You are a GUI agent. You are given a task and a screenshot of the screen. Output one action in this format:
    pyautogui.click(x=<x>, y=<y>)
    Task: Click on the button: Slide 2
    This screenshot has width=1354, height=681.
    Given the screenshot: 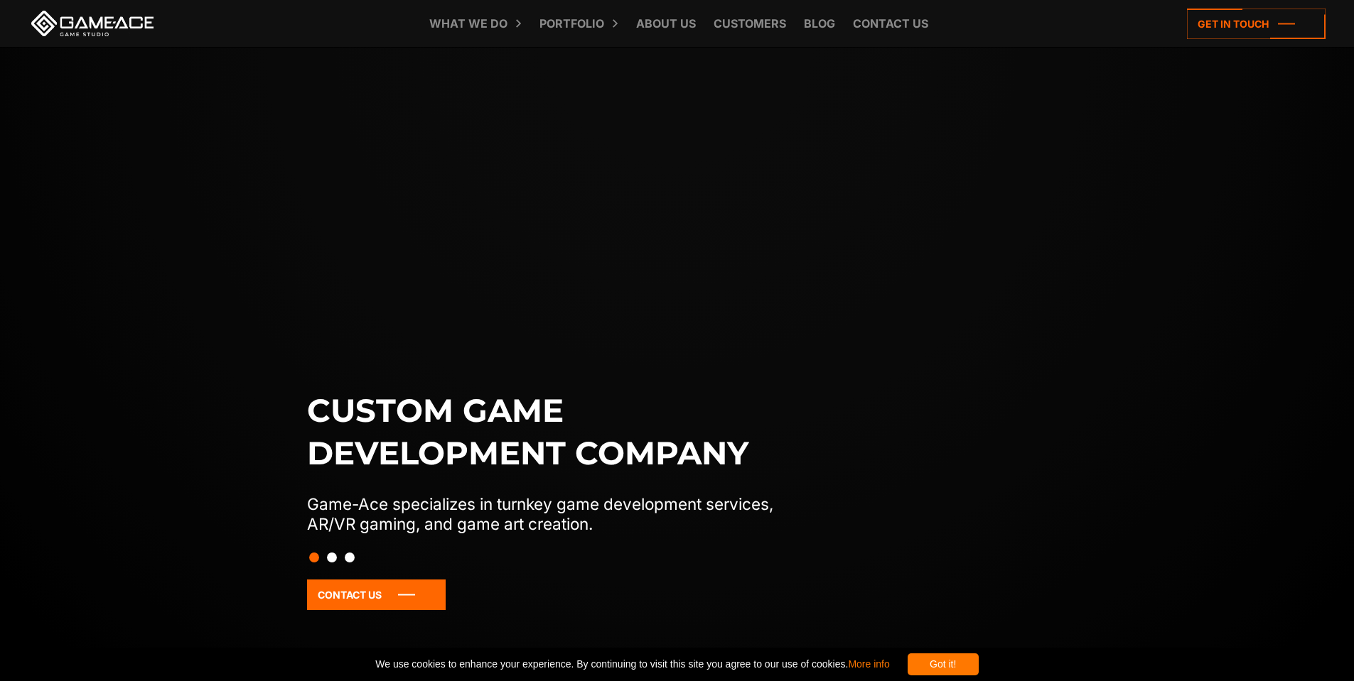 What is the action you would take?
    pyautogui.click(x=332, y=558)
    